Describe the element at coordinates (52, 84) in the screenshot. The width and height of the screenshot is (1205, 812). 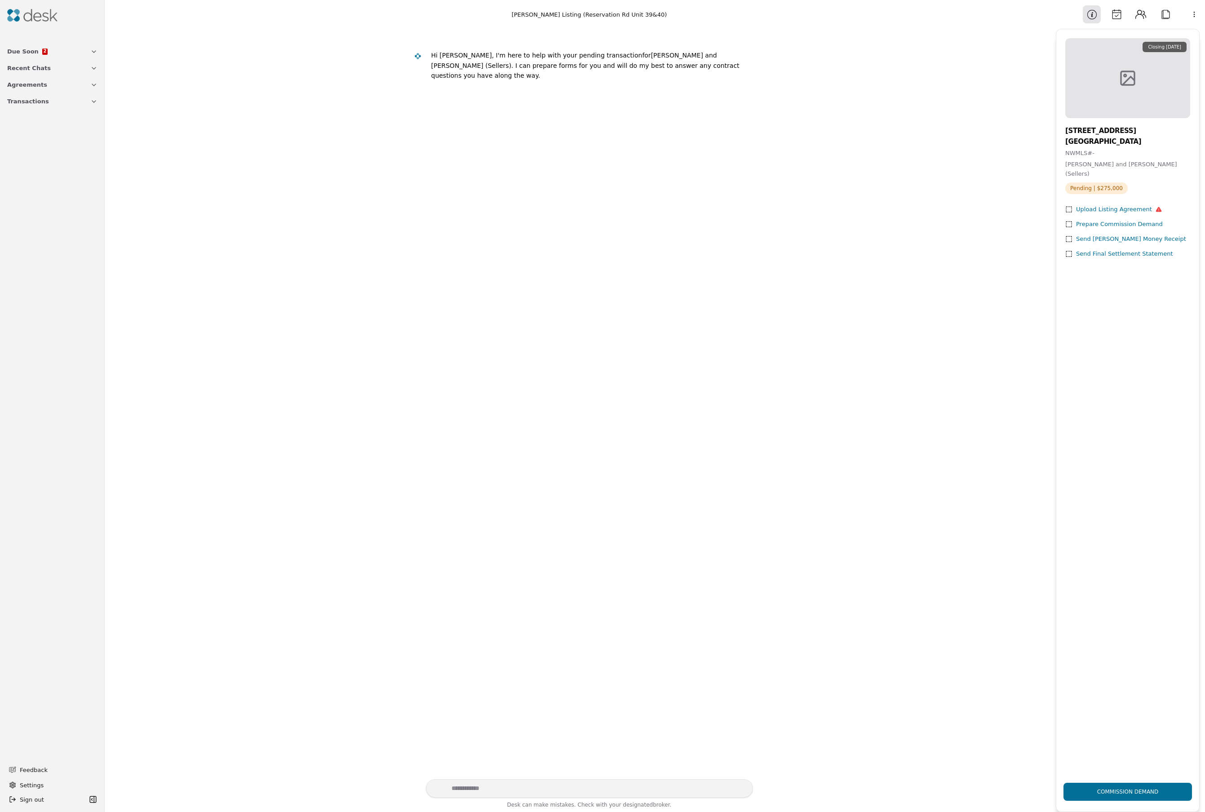
I see `button: Agreements` at that location.